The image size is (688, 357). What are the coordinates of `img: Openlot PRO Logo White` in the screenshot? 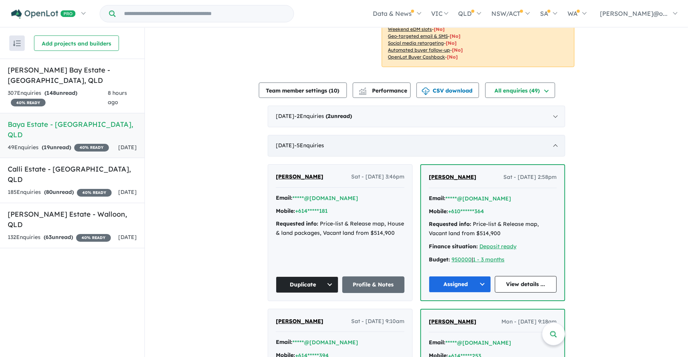 It's located at (43, 14).